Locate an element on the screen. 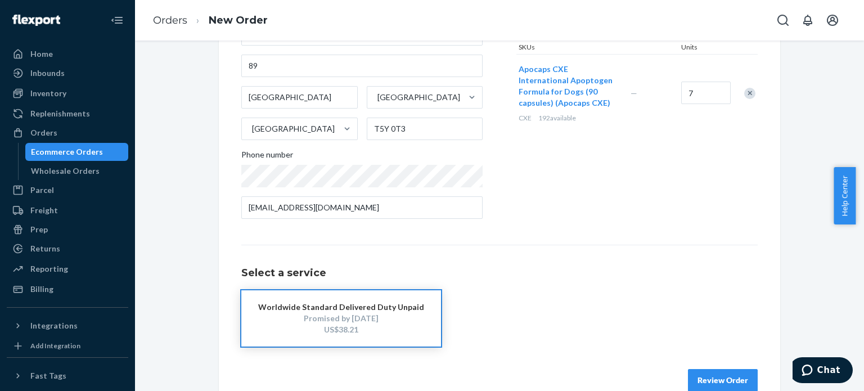  h1: Select a service is located at coordinates (499, 273).